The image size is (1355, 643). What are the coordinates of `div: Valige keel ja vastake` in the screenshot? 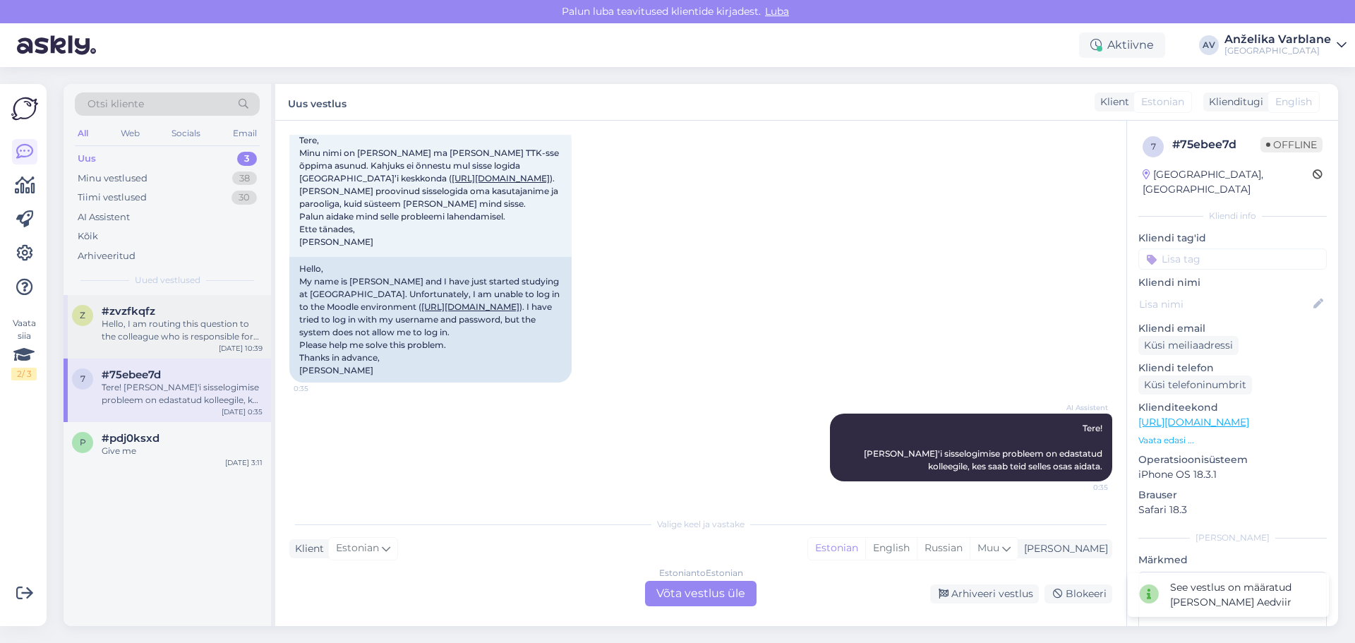 It's located at (701, 524).